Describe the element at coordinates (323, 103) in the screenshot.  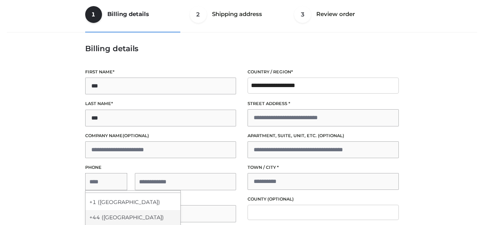
I see `label: Street address` at that location.